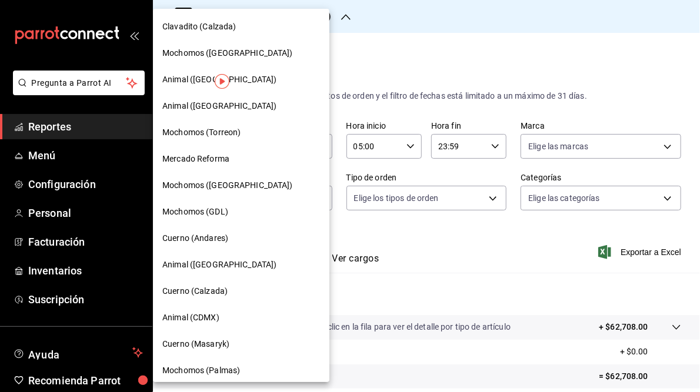  Describe the element at coordinates (196, 344) in the screenshot. I see `span: Cuerno (Masaryk)` at that location.